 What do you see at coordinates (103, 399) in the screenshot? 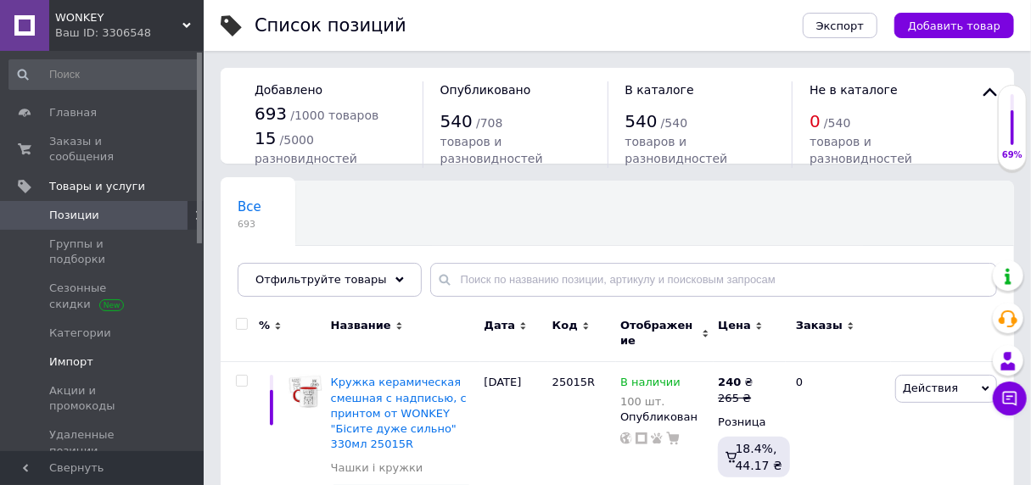
I see `span: Акции и промокоды` at bounding box center [103, 399].